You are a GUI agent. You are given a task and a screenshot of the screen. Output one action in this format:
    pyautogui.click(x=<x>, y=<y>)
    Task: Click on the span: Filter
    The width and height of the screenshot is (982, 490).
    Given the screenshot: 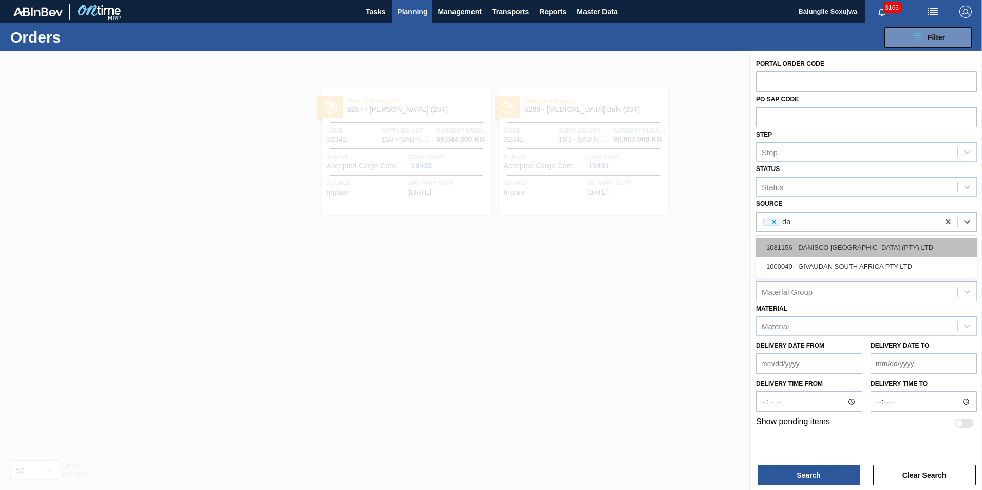 What is the action you would take?
    pyautogui.click(x=937, y=38)
    